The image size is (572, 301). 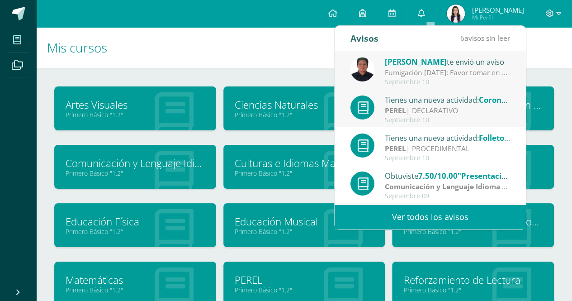 What do you see at coordinates (448, 196) in the screenshot?
I see `div: Septiembre 09` at bounding box center [448, 196].